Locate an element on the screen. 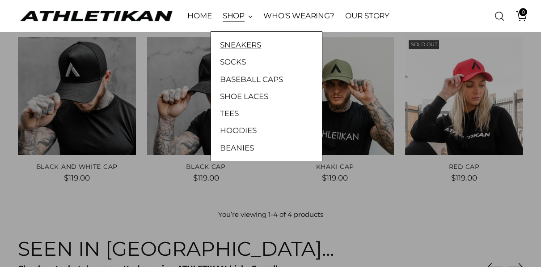  a: SHOP is located at coordinates (238, 16).